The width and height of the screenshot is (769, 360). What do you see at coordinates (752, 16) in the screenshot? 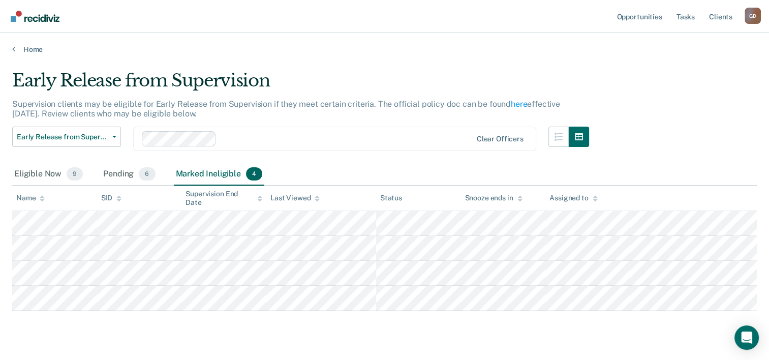
I see `button: Profile dropdown button` at bounding box center [752, 16].